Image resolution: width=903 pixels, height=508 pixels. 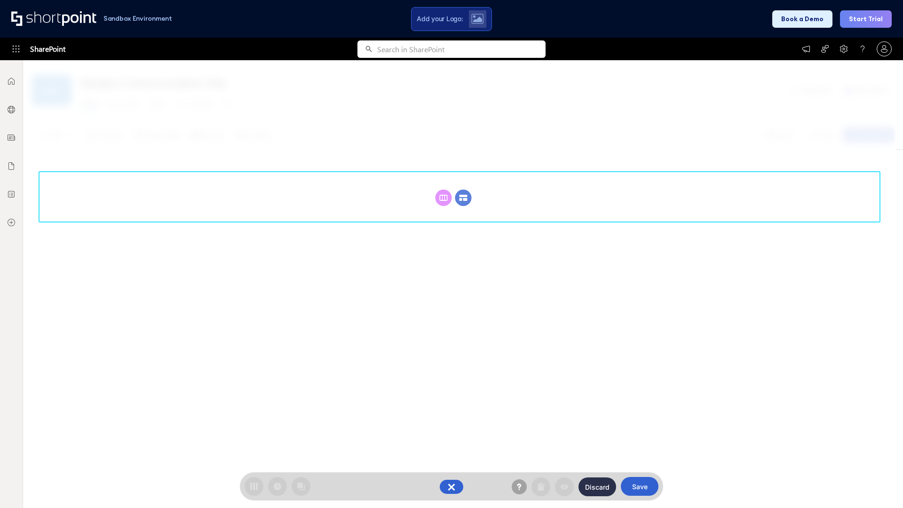 What do you see at coordinates (597, 487) in the screenshot?
I see `button: Discard` at bounding box center [597, 487].